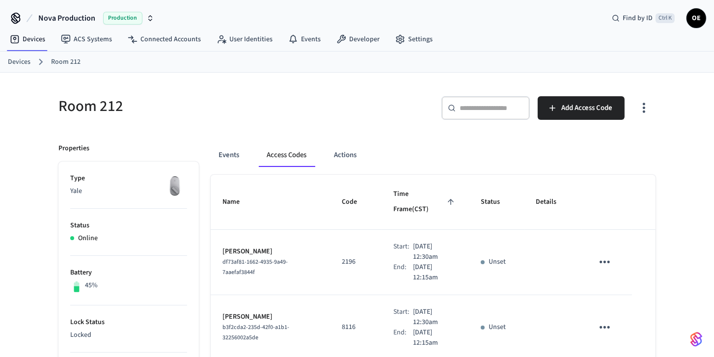  Describe the element at coordinates (355, 262) in the screenshot. I see `p: 2196` at that location.